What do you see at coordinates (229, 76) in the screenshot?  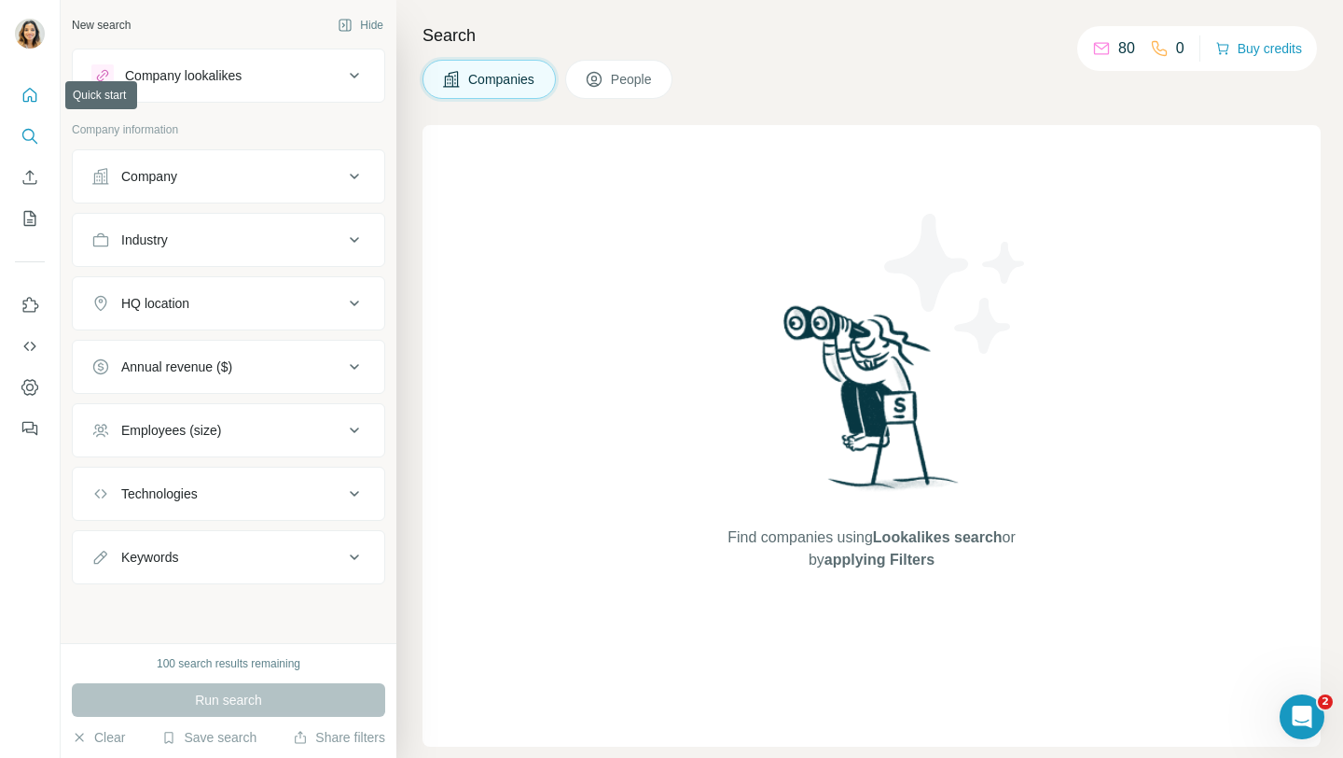 I see `button: Company lookalikes` at bounding box center [229, 76].